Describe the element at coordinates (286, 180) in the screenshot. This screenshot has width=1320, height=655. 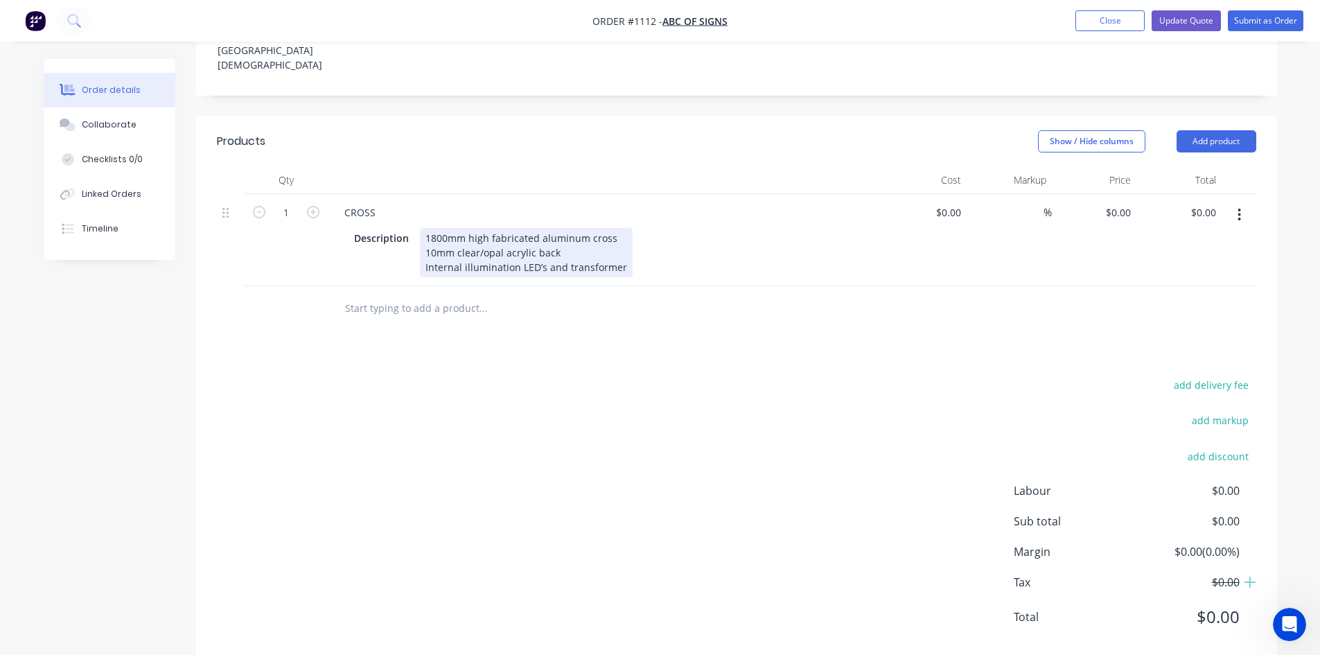
I see `div: Qty` at that location.